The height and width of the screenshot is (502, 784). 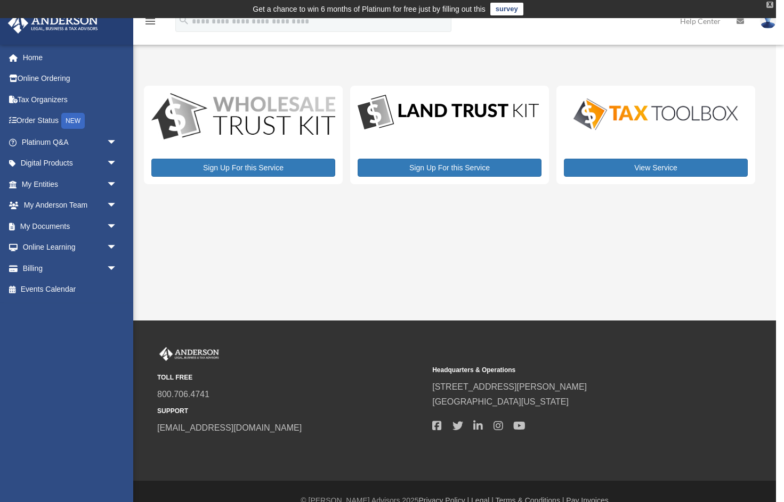 I want to click on small: TOLL FREE, so click(x=291, y=378).